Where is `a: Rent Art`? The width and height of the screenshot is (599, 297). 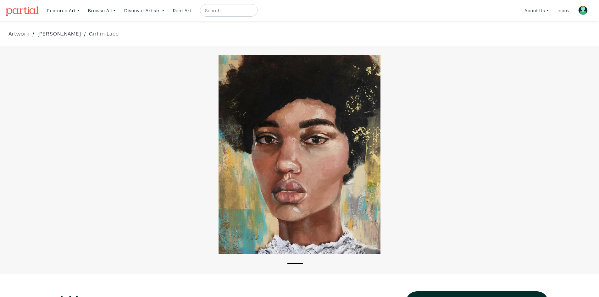 a: Rent Art is located at coordinates (182, 10).